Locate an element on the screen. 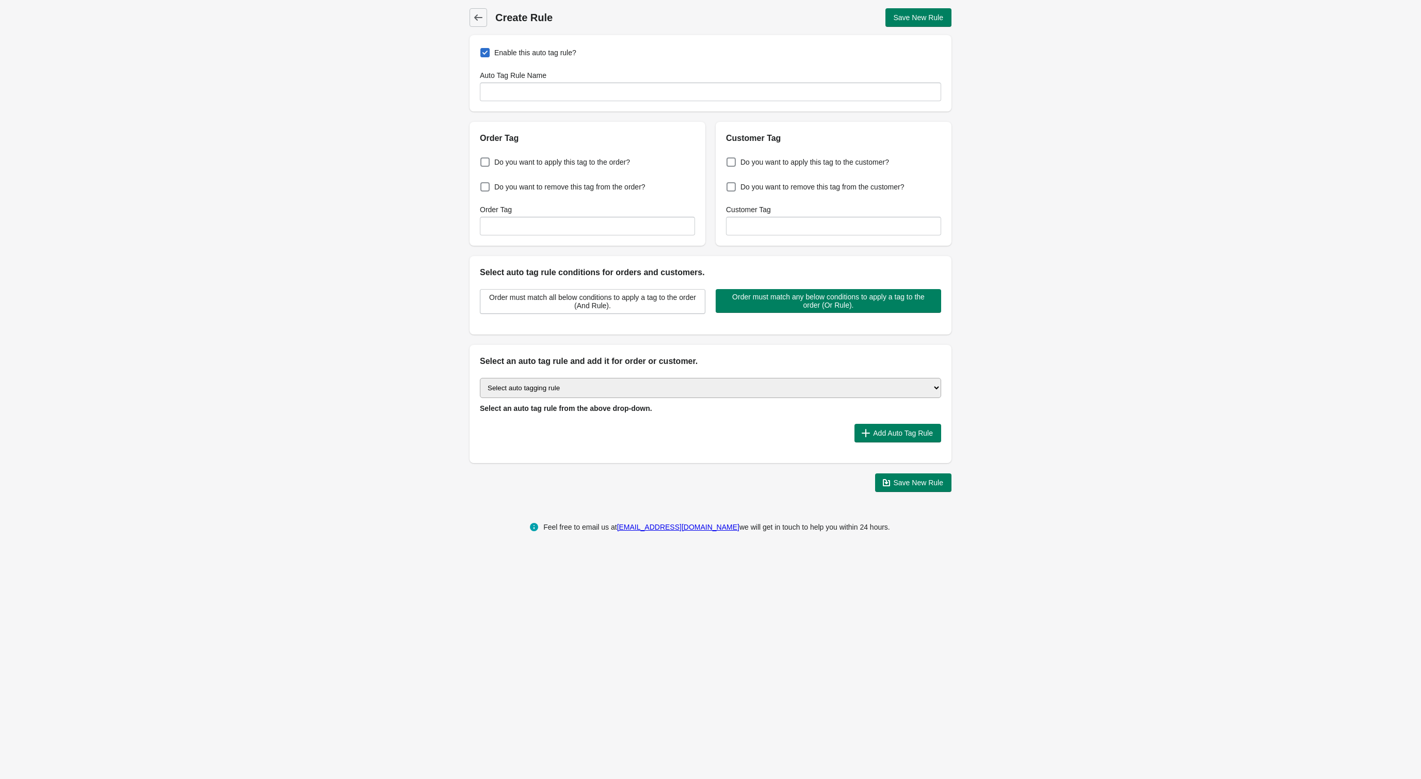  label: Order Tag is located at coordinates (496, 210).